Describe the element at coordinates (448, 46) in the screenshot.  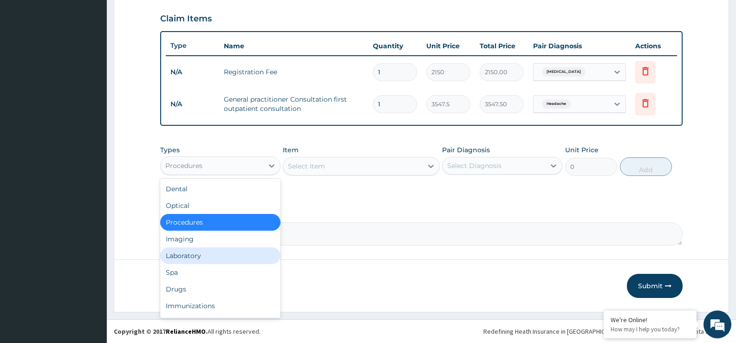
I see `th: Unit Price` at that location.